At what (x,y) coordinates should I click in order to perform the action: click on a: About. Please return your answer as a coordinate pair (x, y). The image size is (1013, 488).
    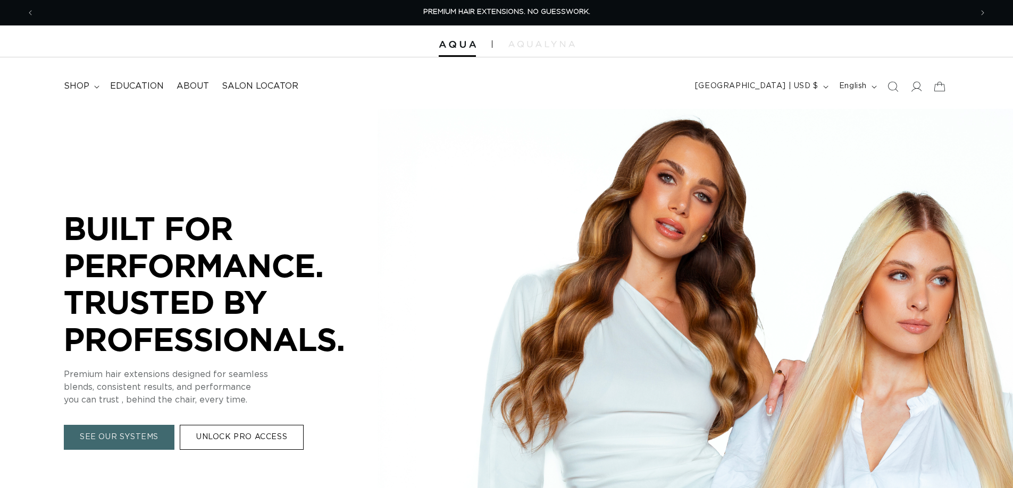
    Looking at the image, I should click on (192, 86).